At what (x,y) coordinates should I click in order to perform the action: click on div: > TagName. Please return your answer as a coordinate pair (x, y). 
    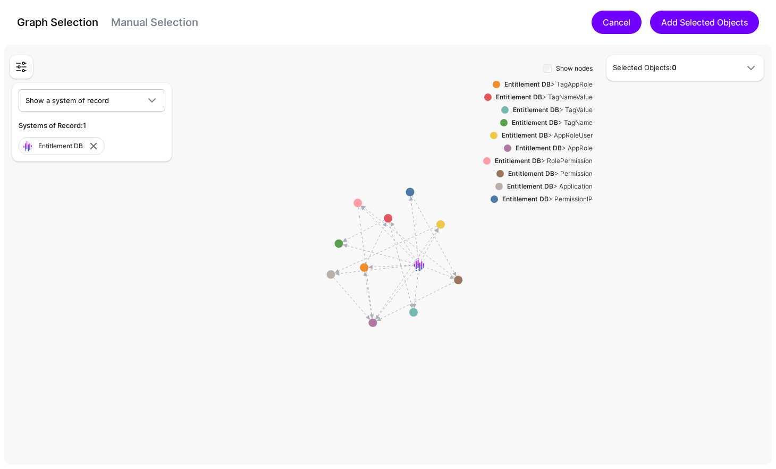
    Looking at the image, I should click on (550, 123).